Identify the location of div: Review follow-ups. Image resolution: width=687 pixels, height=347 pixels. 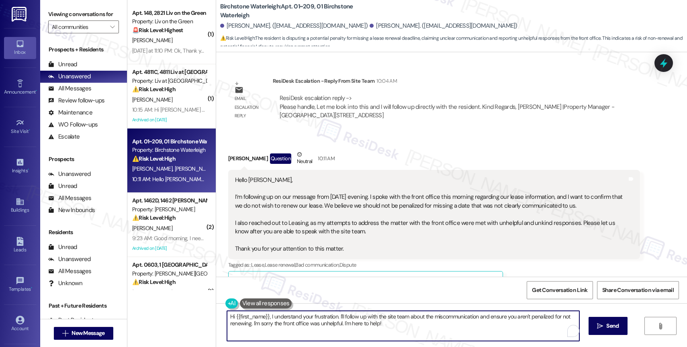
(76, 100).